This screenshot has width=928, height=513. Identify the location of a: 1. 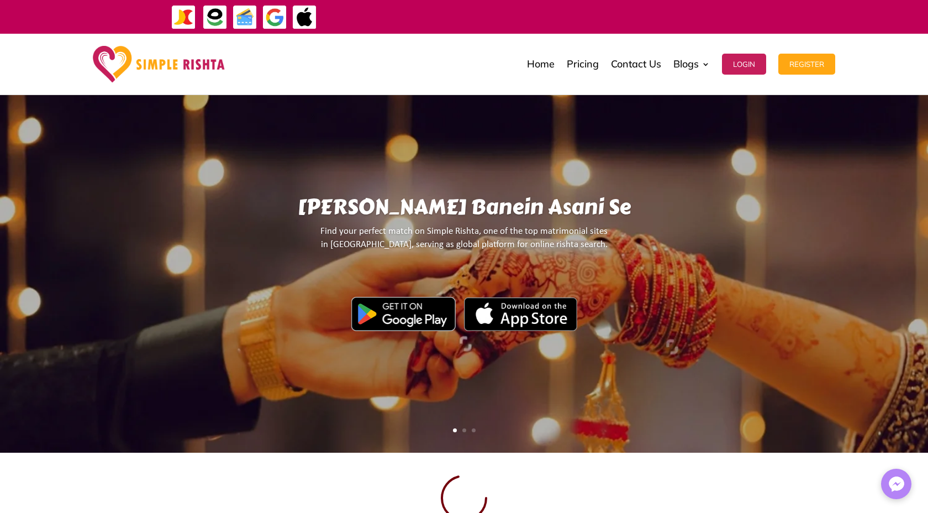
(455, 430).